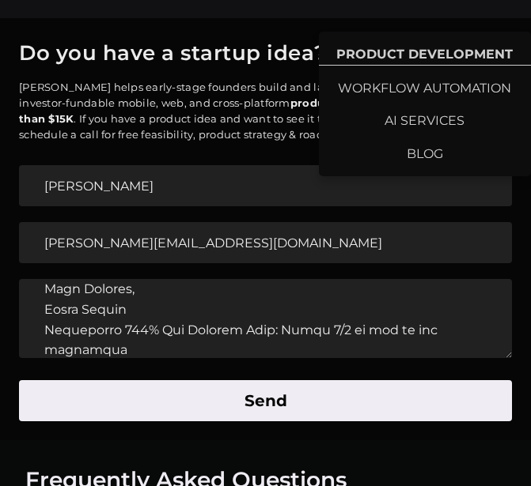 Image resolution: width=531 pixels, height=486 pixels. I want to click on h1: Do you have a startup idea?, so click(265, 53).